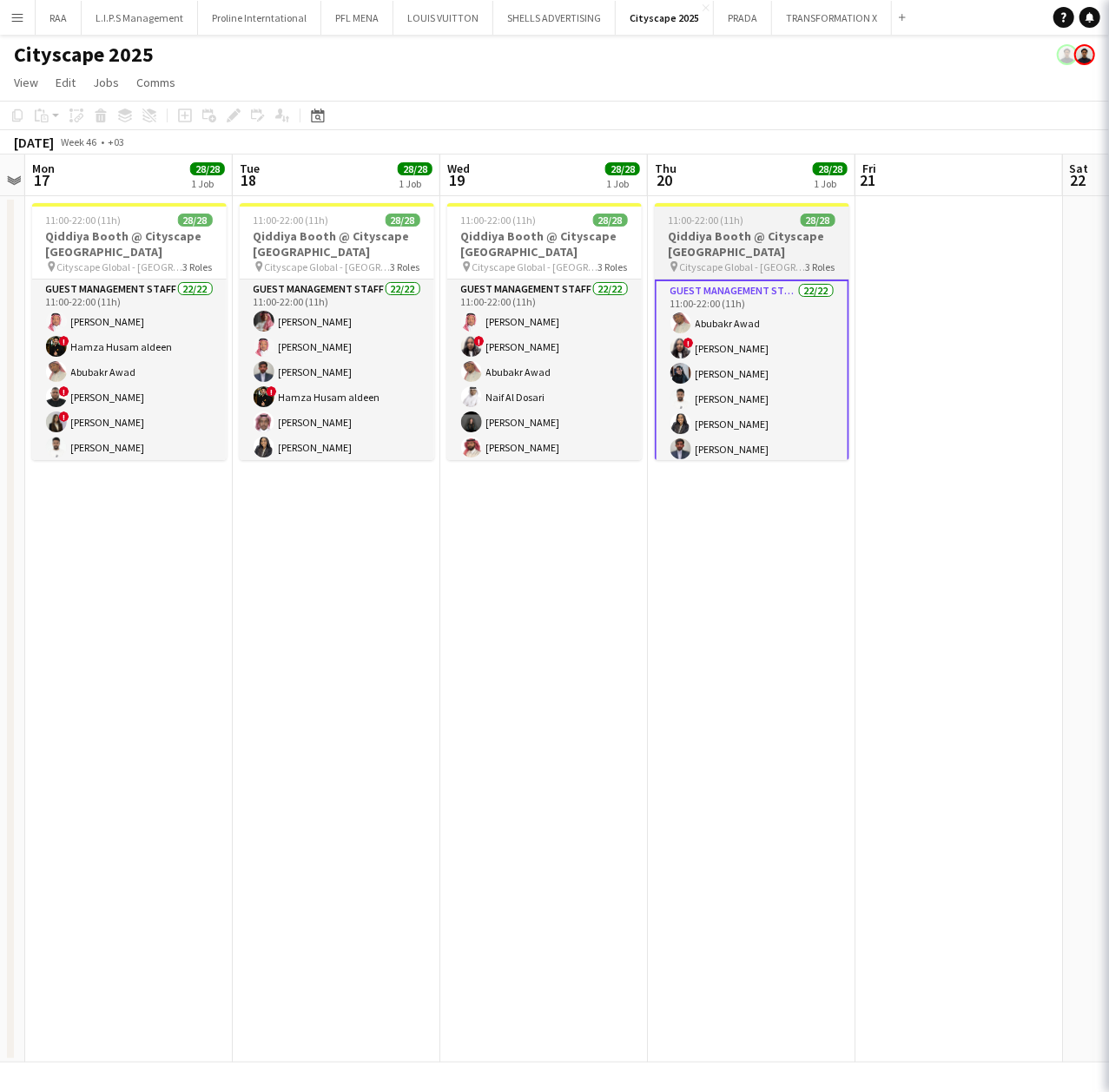 This screenshot has width=1109, height=1092. What do you see at coordinates (832, 18) in the screenshot?
I see `button: TRANSFORMATION X` at bounding box center [832, 18].